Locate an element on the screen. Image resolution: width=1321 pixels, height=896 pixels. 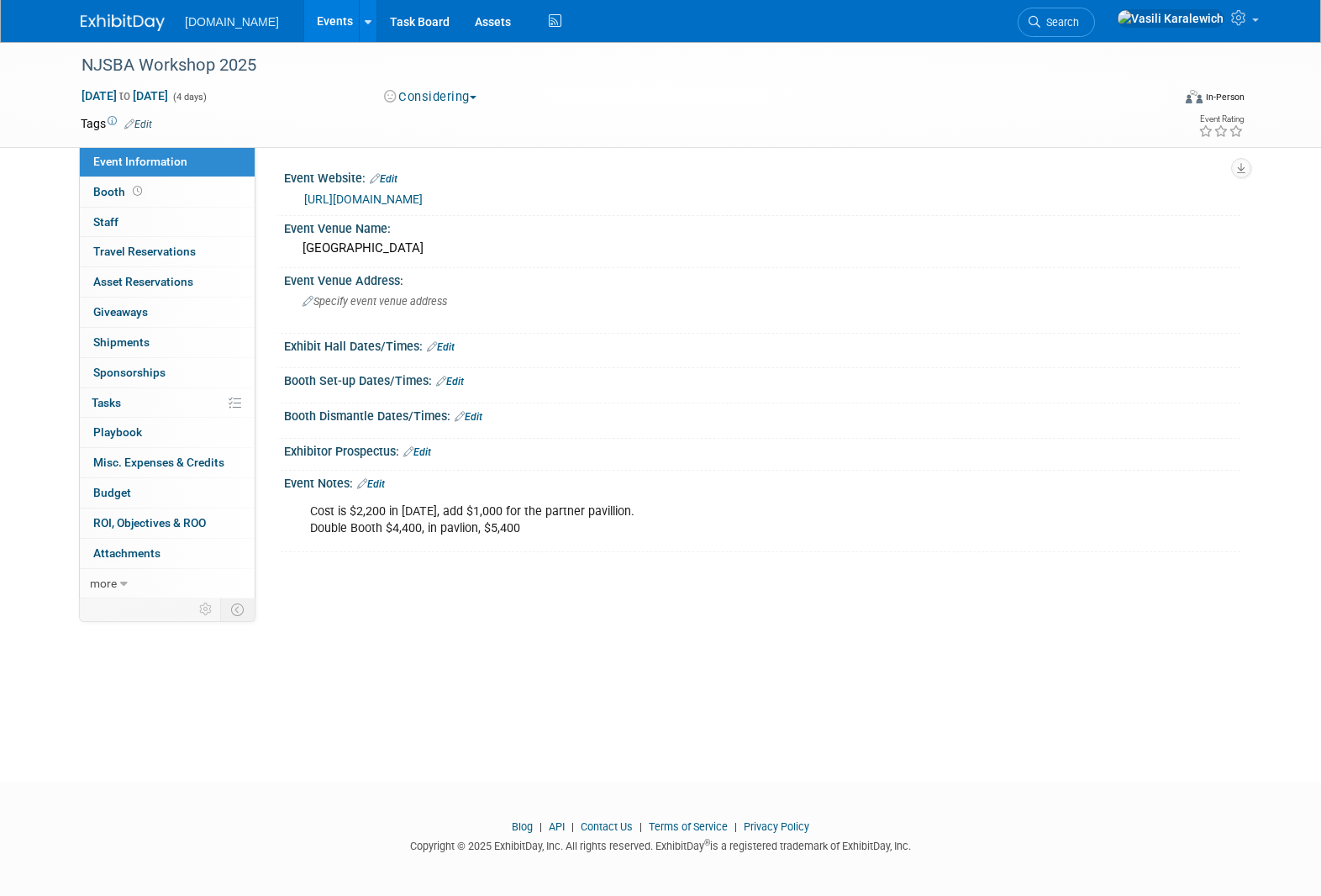
span: Giveaways is located at coordinates (121, 312).